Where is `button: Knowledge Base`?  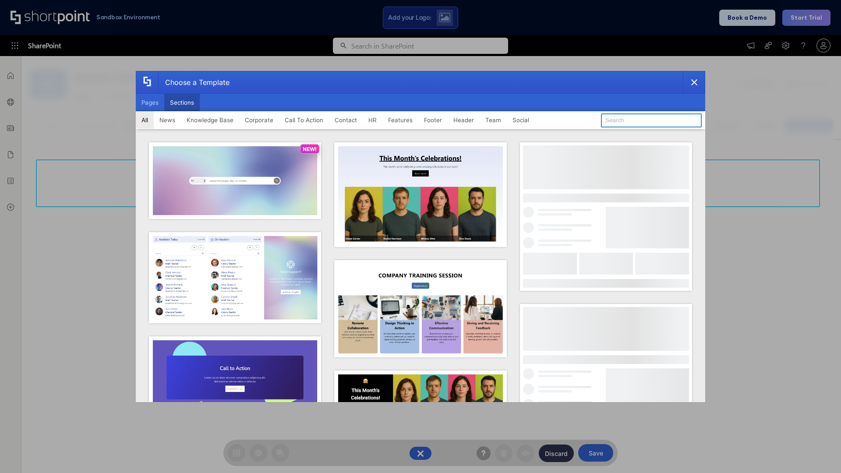
button: Knowledge Base is located at coordinates (210, 120).